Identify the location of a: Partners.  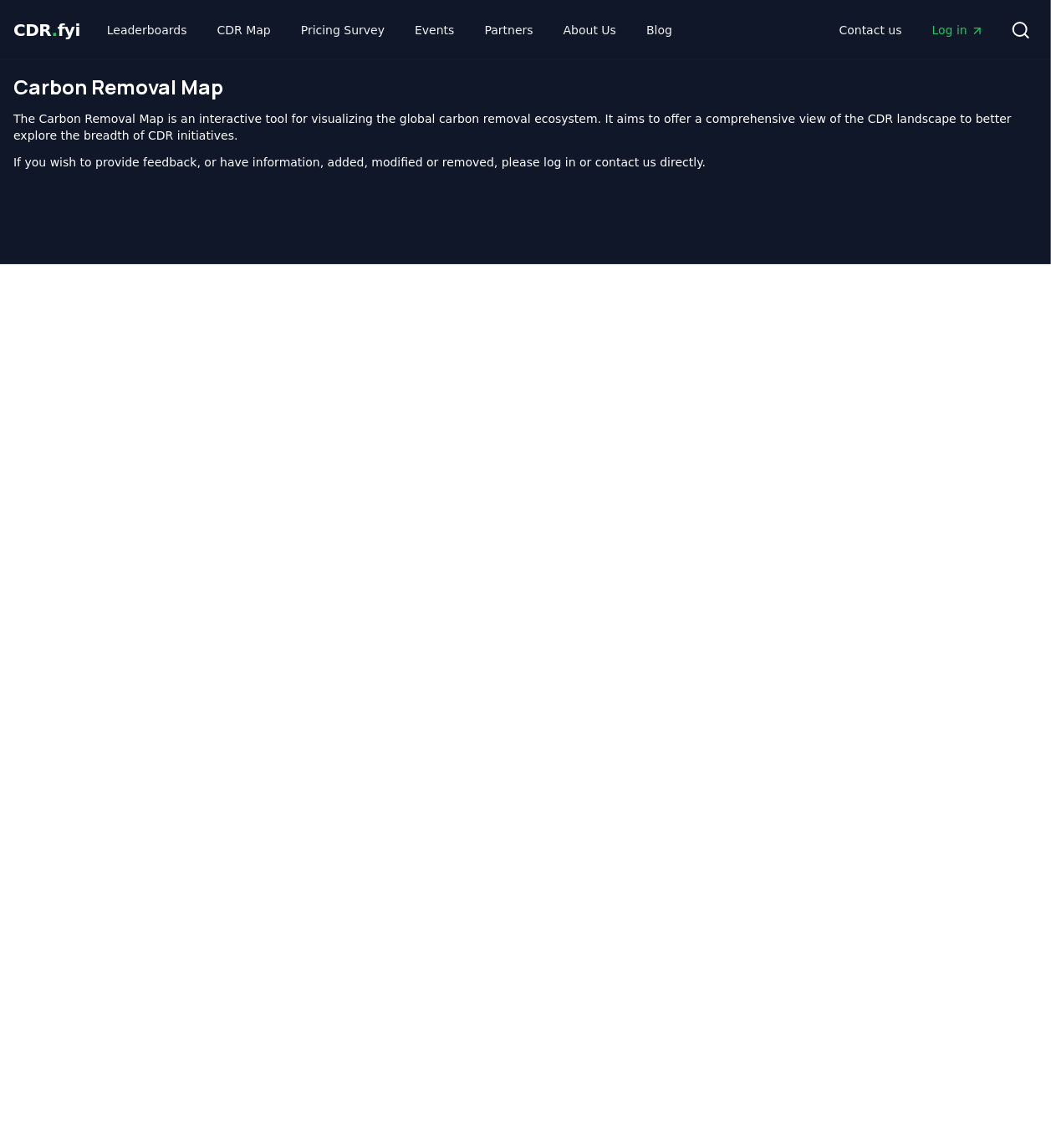
(509, 30).